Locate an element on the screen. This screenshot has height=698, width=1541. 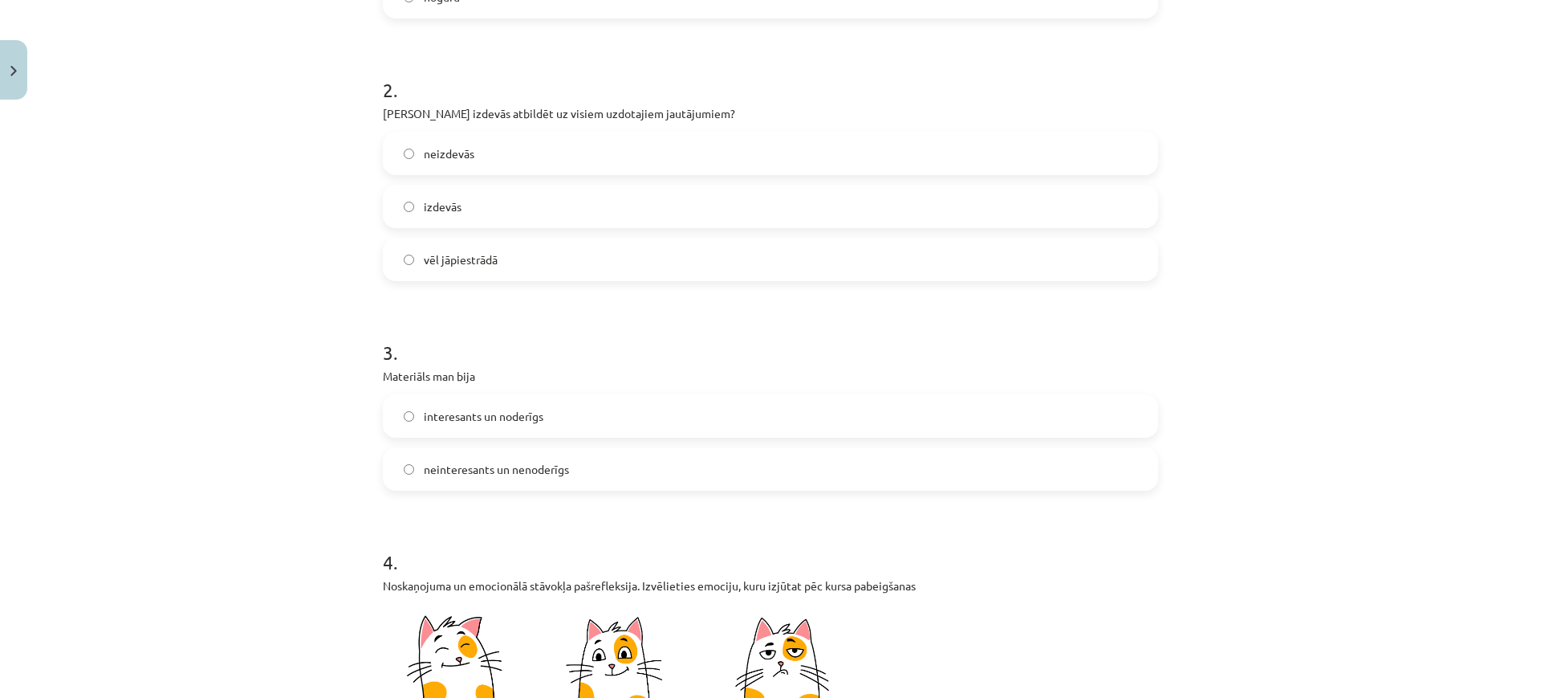
h1: 3 . is located at coordinates (771, 338).